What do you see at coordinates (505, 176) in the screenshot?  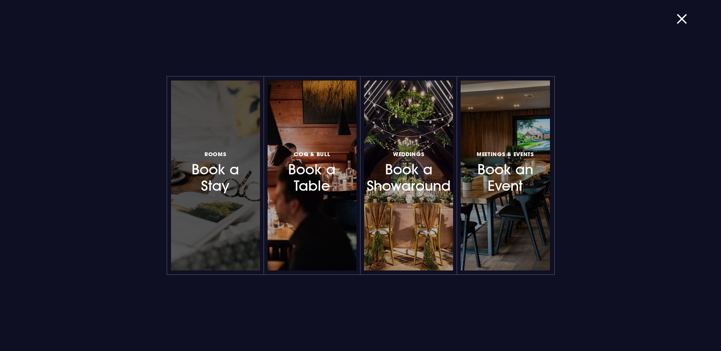 I see `a: Meetings & EventsBook an Event` at bounding box center [505, 176].